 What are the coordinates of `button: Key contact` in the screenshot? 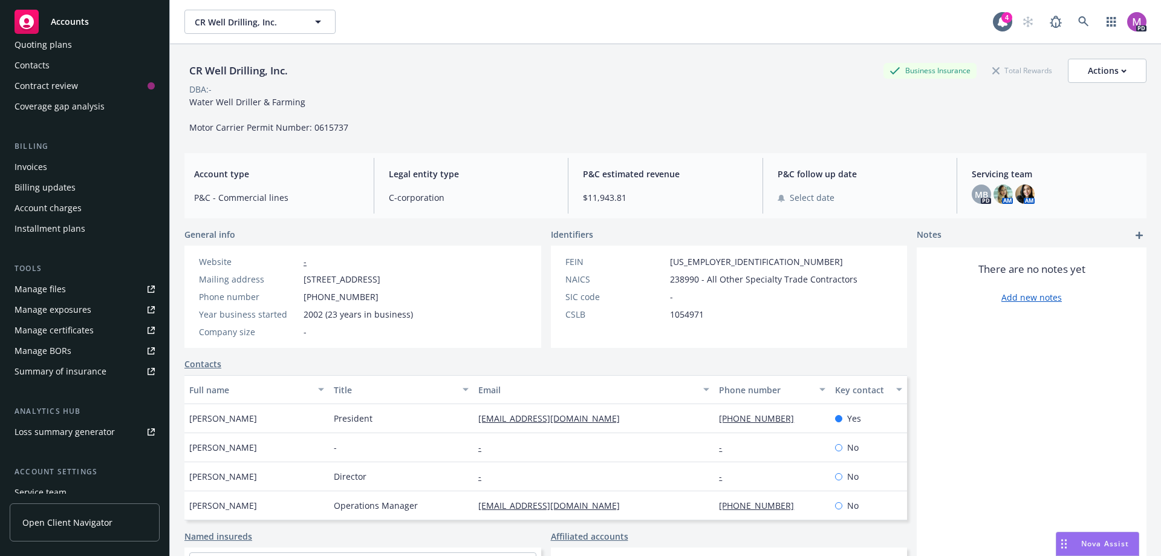 It's located at (868, 389).